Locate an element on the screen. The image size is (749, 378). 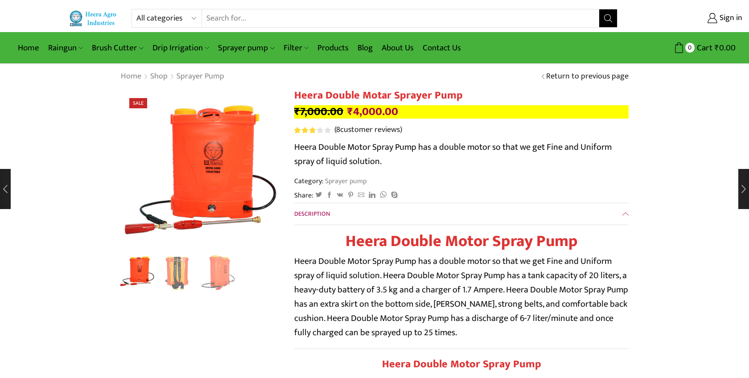
a: Products is located at coordinates (333, 48).